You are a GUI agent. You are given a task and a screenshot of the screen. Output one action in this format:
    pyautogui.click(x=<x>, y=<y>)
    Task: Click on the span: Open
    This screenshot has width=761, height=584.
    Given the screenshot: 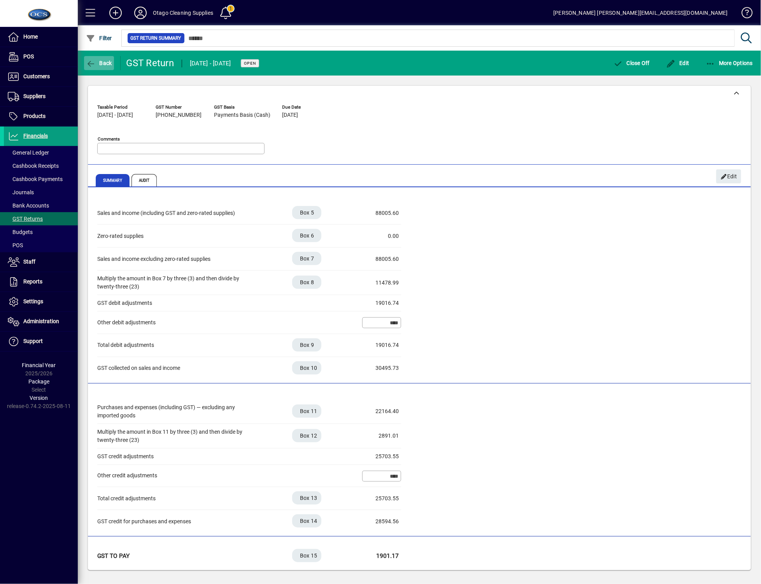 What is the action you would take?
    pyautogui.click(x=250, y=63)
    